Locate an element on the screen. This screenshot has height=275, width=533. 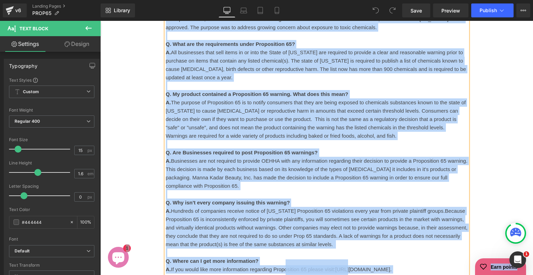
b: Regular 400 is located at coordinates (27, 121).